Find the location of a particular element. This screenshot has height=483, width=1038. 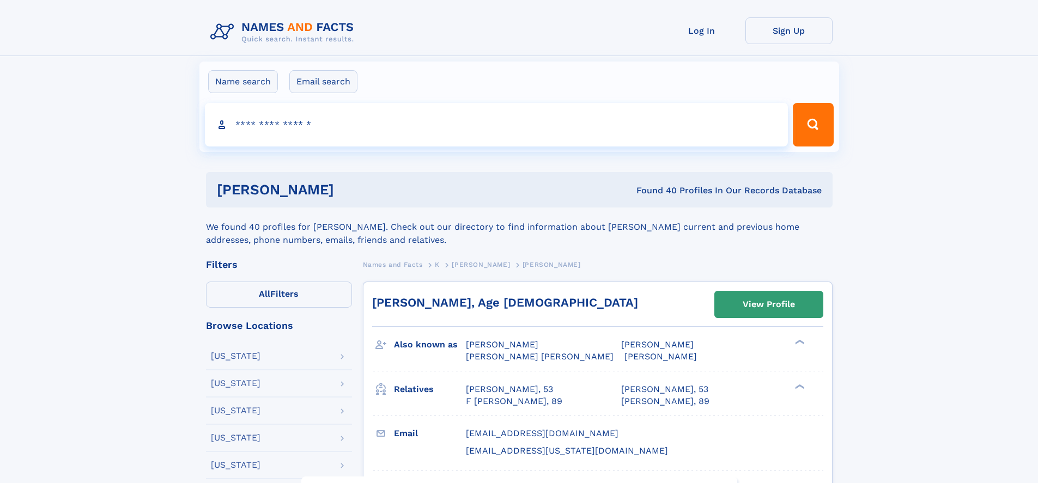

div: Filters is located at coordinates (279, 265).